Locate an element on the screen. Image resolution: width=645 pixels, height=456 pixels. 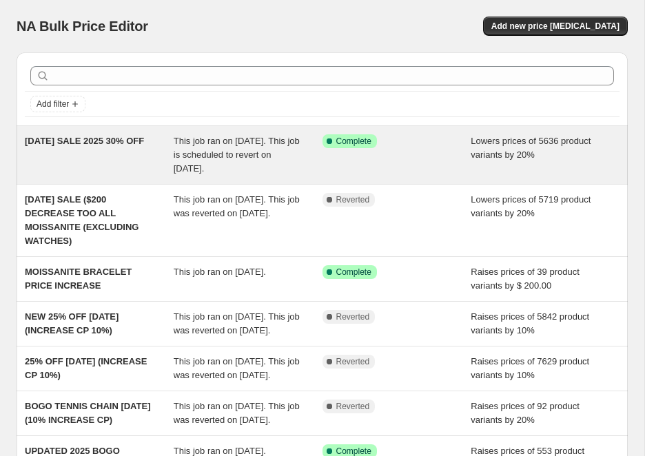
span: Lowers prices of 5719 product variants by 20% is located at coordinates (531, 206).